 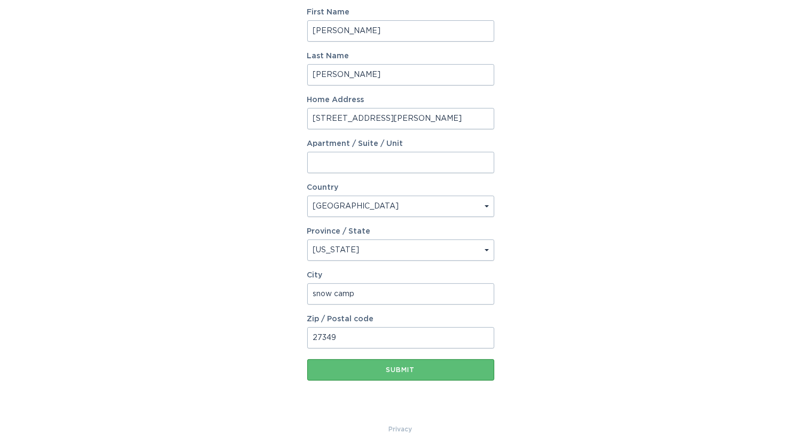 What do you see at coordinates (401, 275) in the screenshot?
I see `label: City` at bounding box center [401, 275].